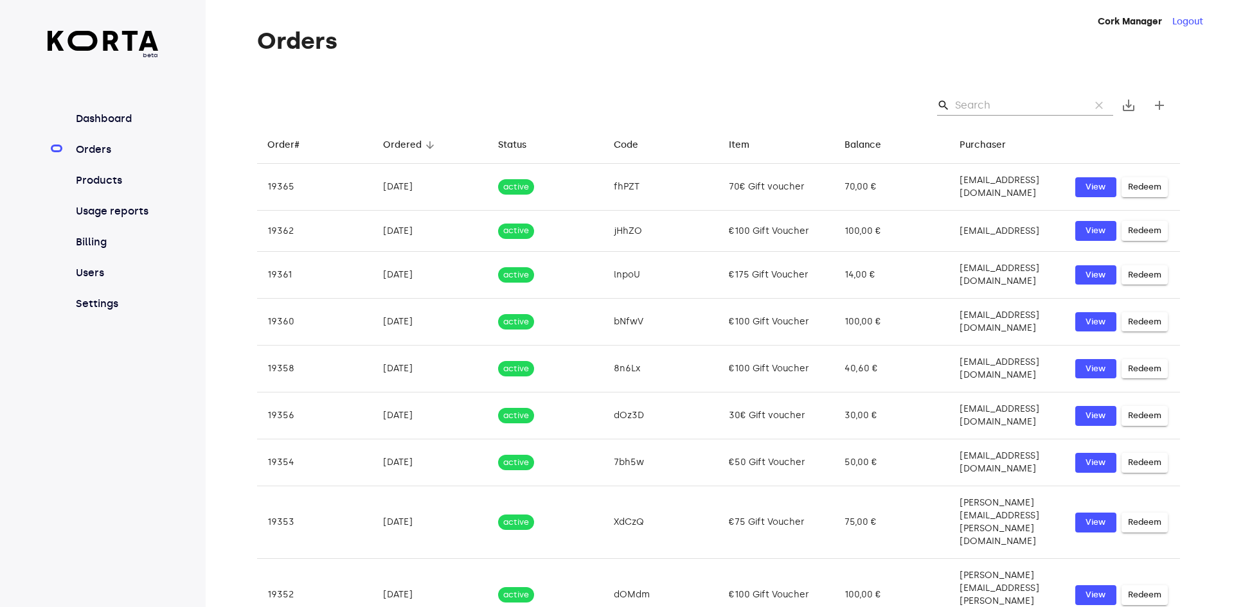 The image size is (1234, 607). I want to click on td: 7bh5w, so click(661, 463).